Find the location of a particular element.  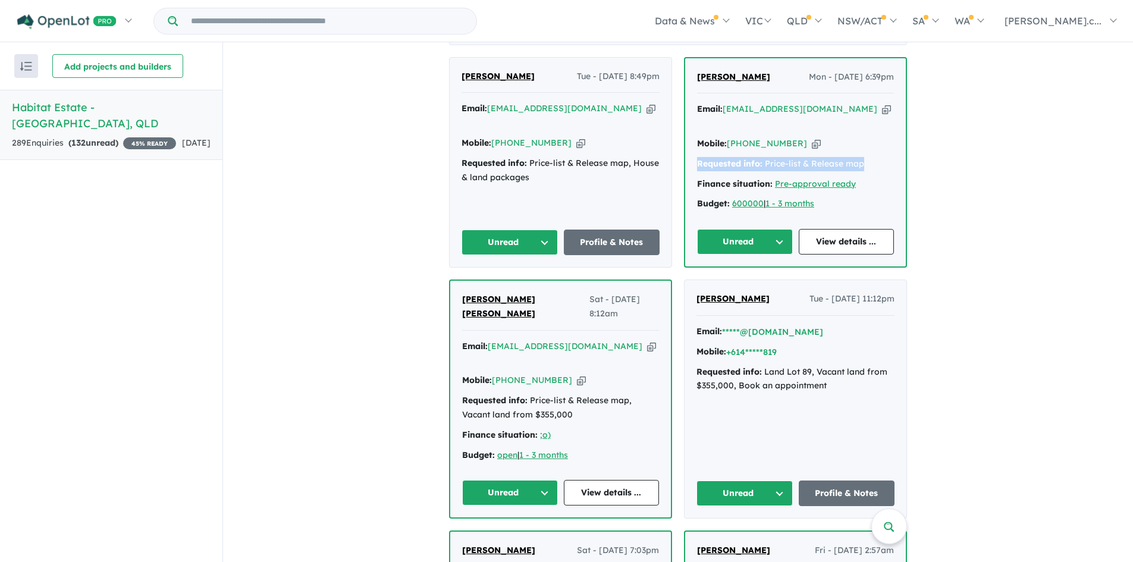

img: Openlot PRO Logo White is located at coordinates (67, 21).